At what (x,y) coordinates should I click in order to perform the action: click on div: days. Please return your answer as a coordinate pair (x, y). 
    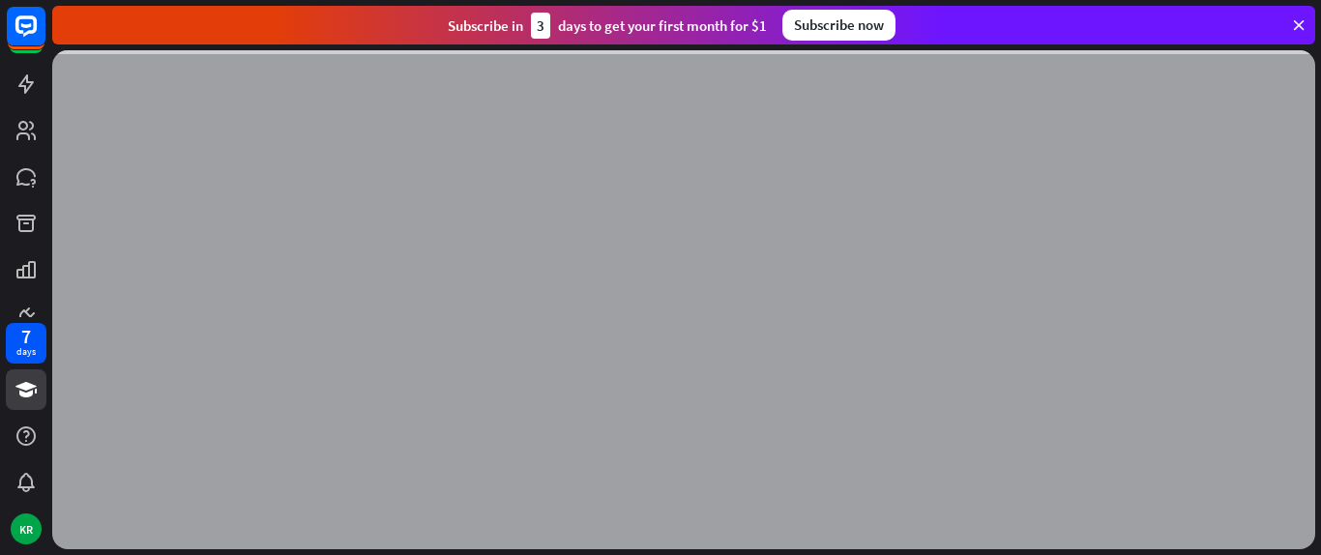
    Looking at the image, I should click on (26, 352).